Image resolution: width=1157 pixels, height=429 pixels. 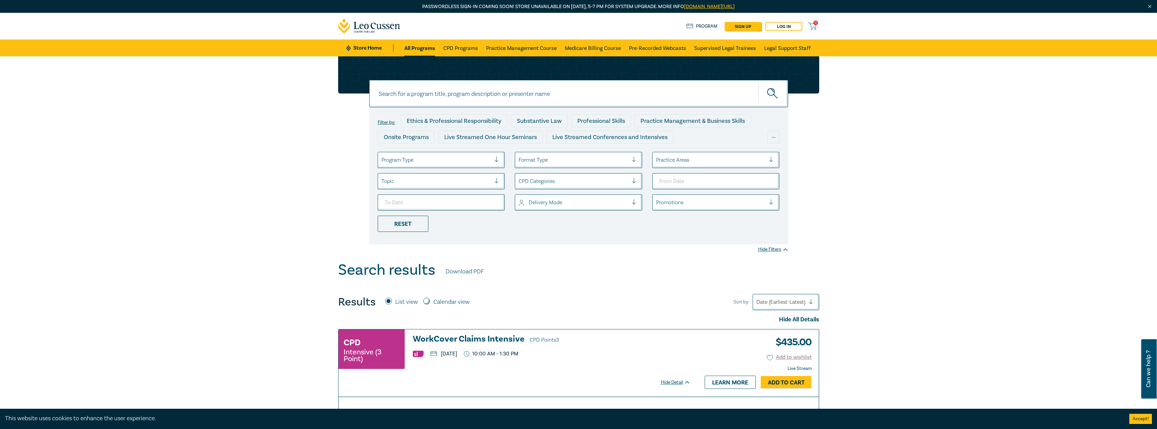 I want to click on h3: $ 435.00, so click(x=791, y=343).